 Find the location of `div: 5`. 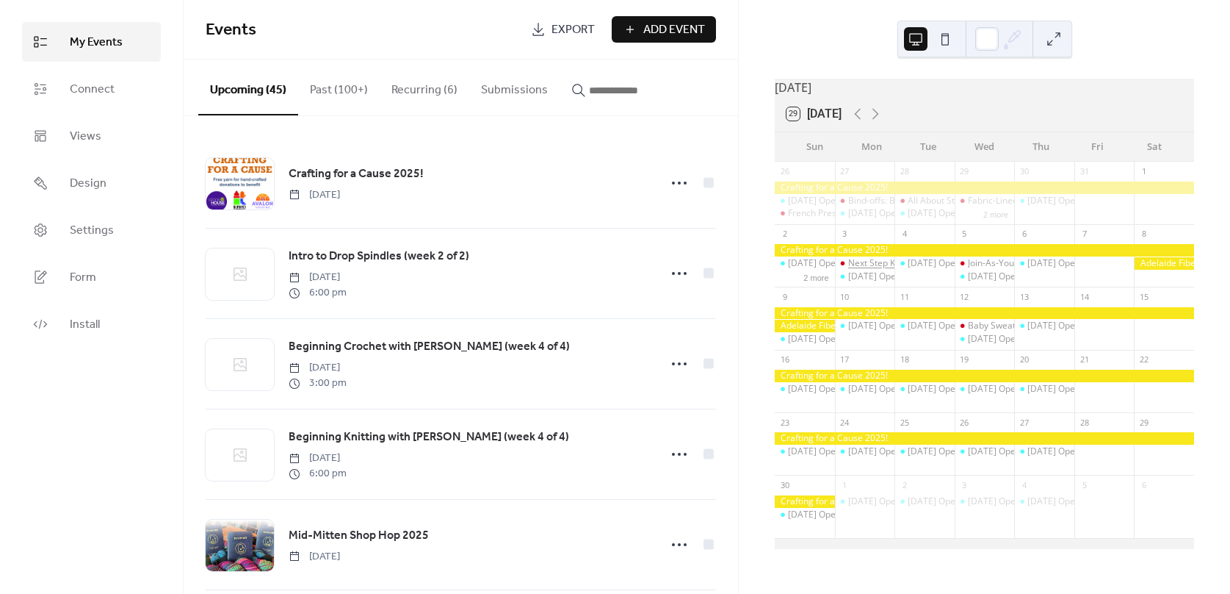

div: 5 is located at coordinates (965, 234).